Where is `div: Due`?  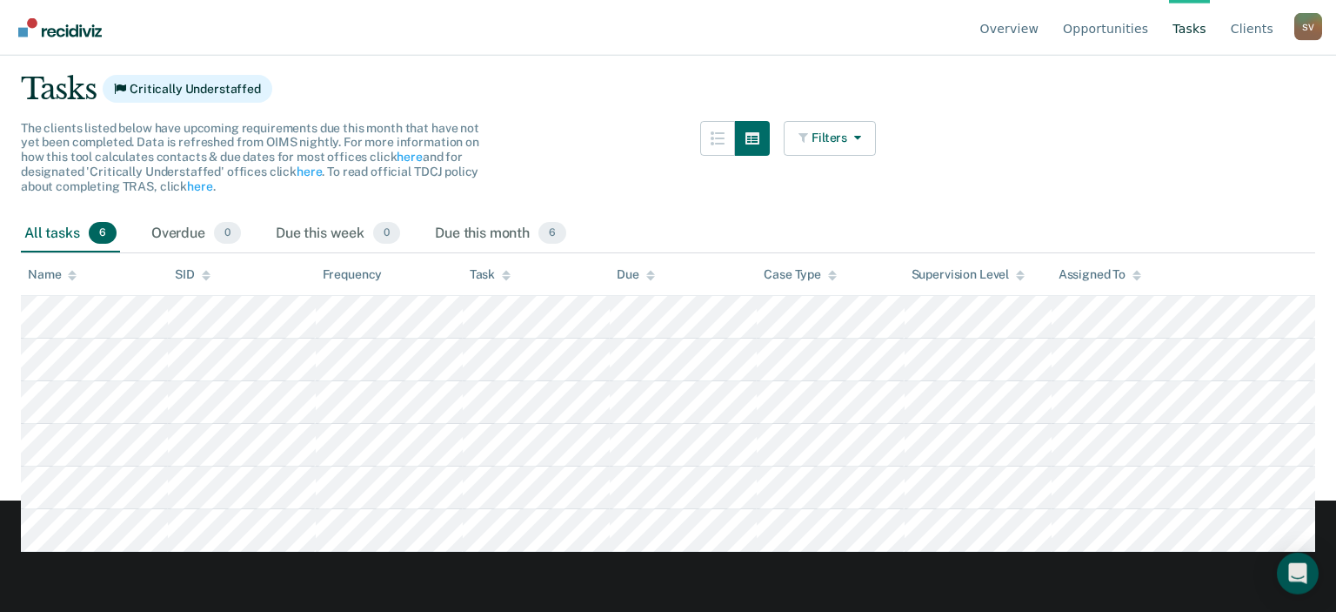
div: Due is located at coordinates (636, 274).